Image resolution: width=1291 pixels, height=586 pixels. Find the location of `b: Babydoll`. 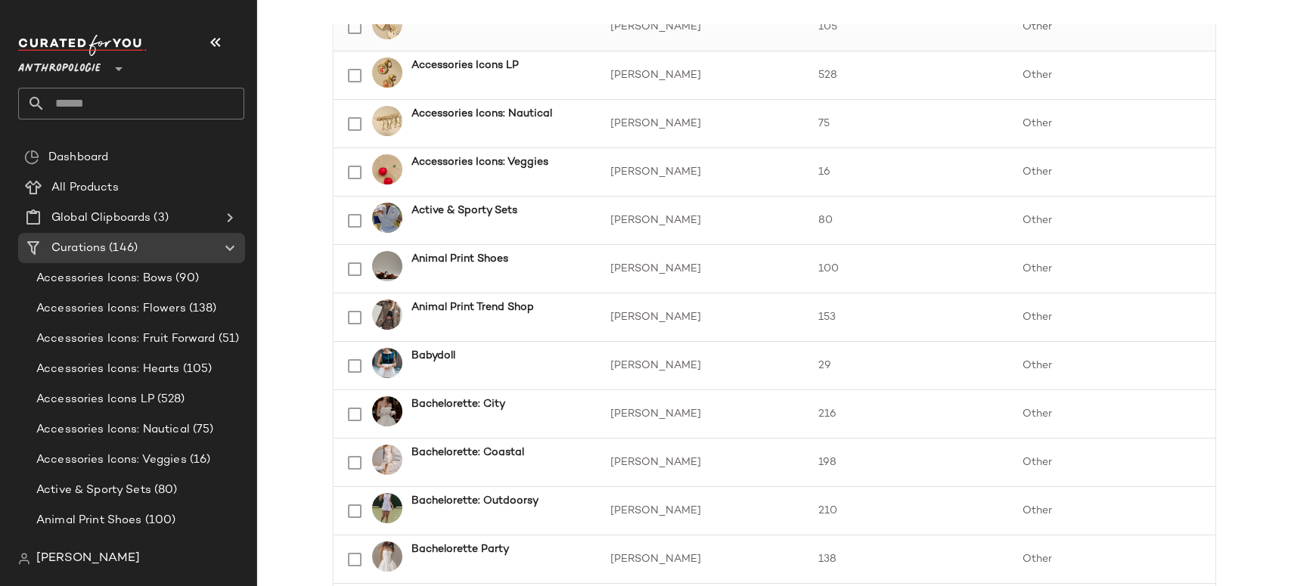

b: Babydoll is located at coordinates (433, 356).